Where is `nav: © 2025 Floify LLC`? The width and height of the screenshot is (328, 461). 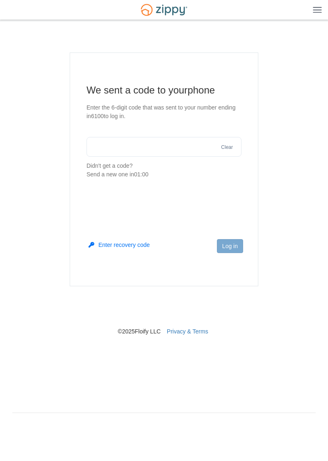 nav: © 2025 Floify LLC is located at coordinates (164, 311).